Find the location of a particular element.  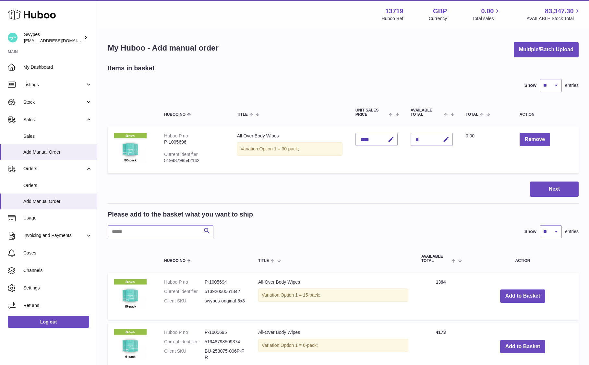

span: Settings is located at coordinates (58, 288).